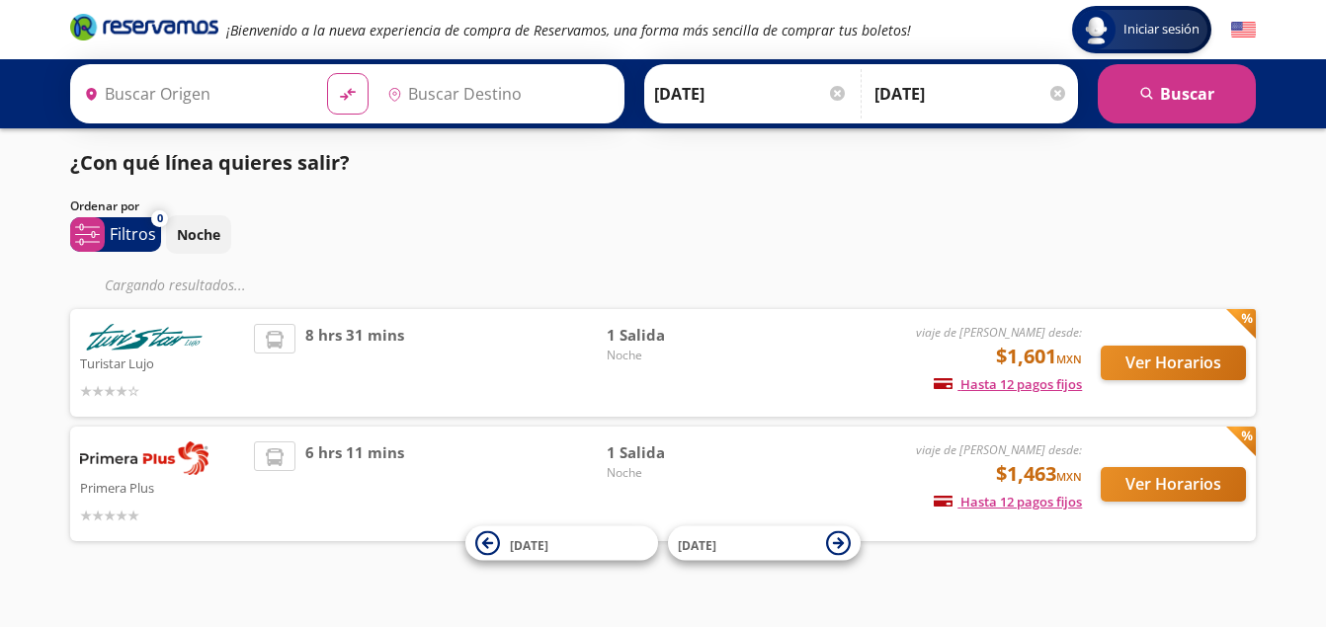 The width and height of the screenshot is (1326, 627). What do you see at coordinates (497, 94) in the screenshot?
I see `input: Buscar Destino` at bounding box center [497, 94].